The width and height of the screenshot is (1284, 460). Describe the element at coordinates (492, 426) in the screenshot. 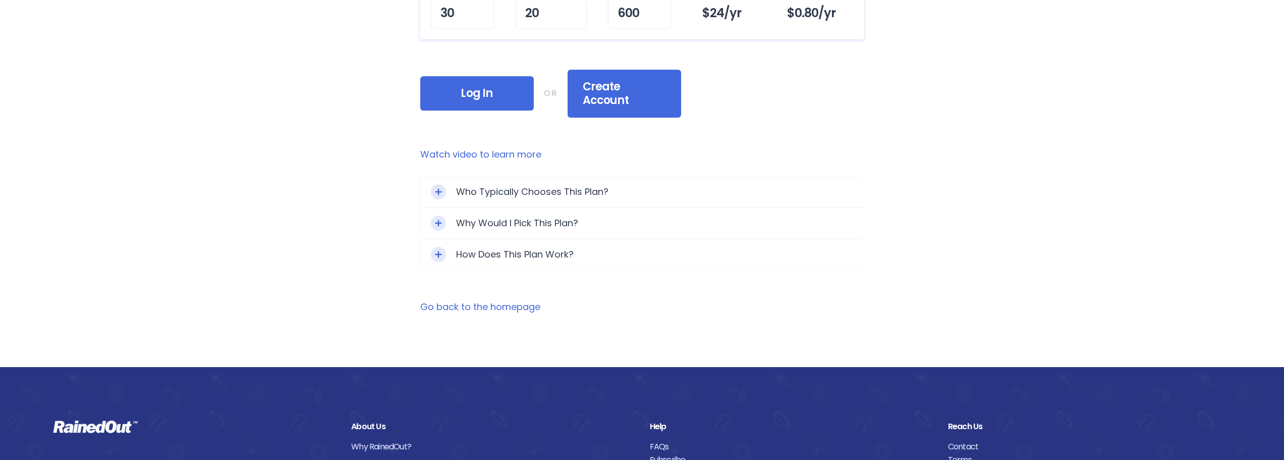

I see `div: About Us` at that location.